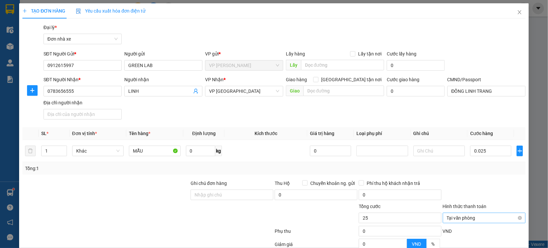  I want to click on span: Cước hàng, so click(482, 133).